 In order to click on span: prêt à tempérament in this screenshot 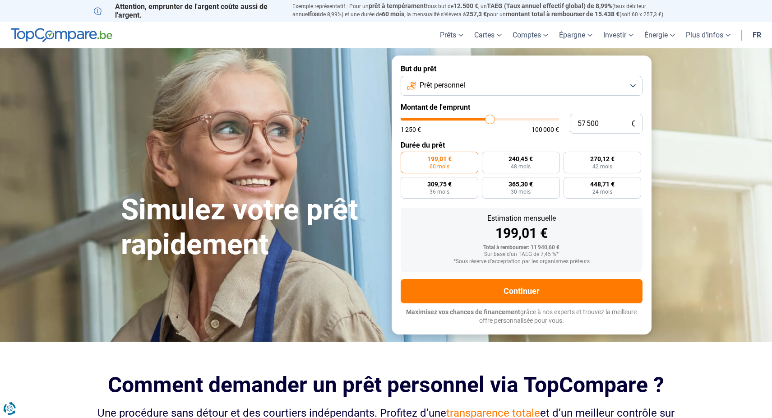, I will do `click(397, 6)`.